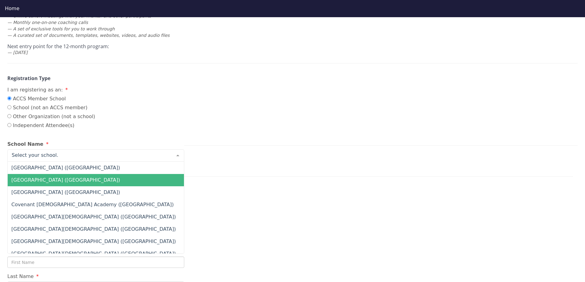  Describe the element at coordinates (51, 99) in the screenshot. I see `label: ACCS Member School` at that location.